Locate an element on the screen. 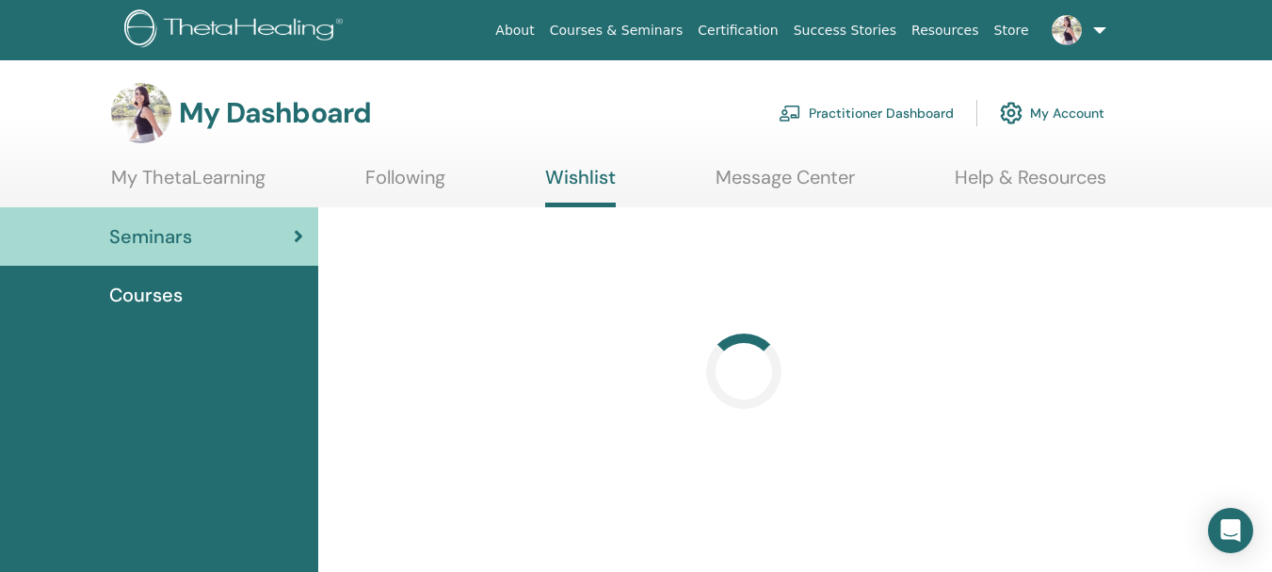 This screenshot has width=1272, height=572. span: Seminars is located at coordinates (151, 236).